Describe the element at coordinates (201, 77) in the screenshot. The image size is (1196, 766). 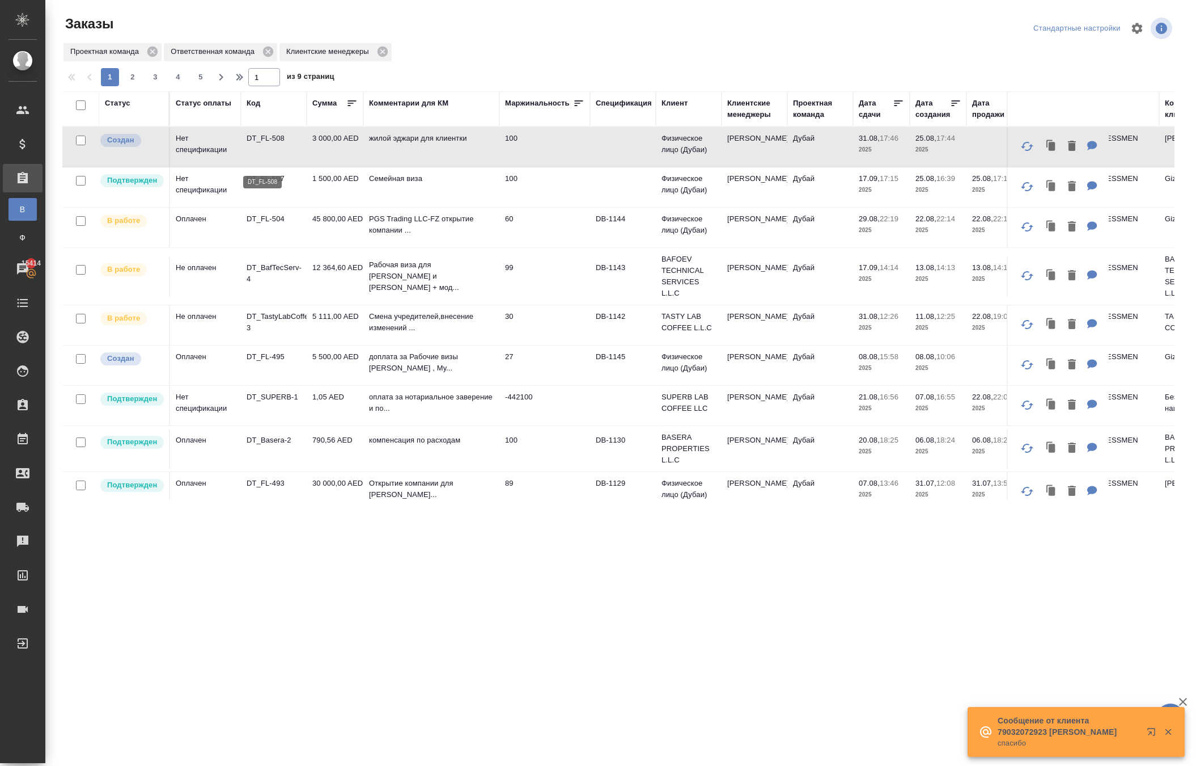
I see `span: 5` at that location.